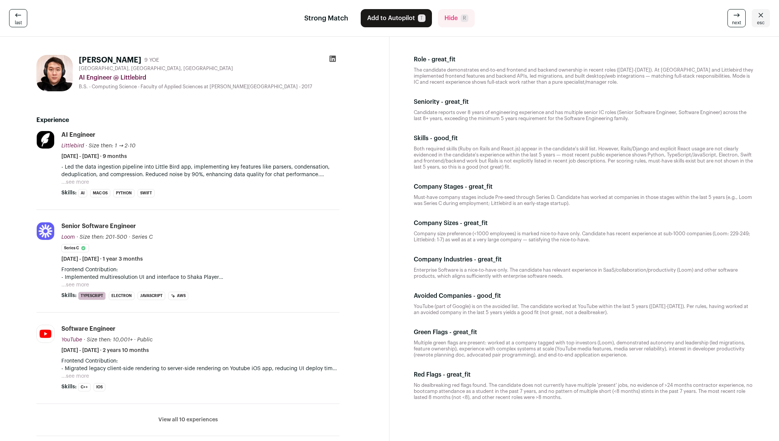  What do you see at coordinates (178, 296) in the screenshot?
I see `li: AWS` at bounding box center [178, 296].